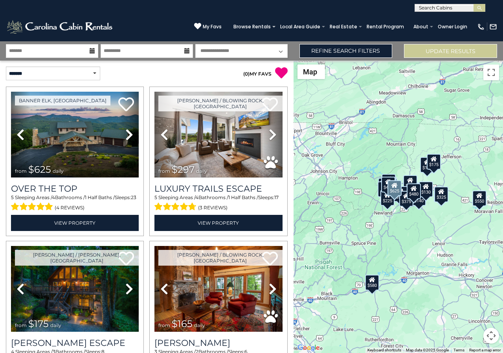 The image size is (503, 353). I want to click on a: Browse Rentals, so click(252, 27).